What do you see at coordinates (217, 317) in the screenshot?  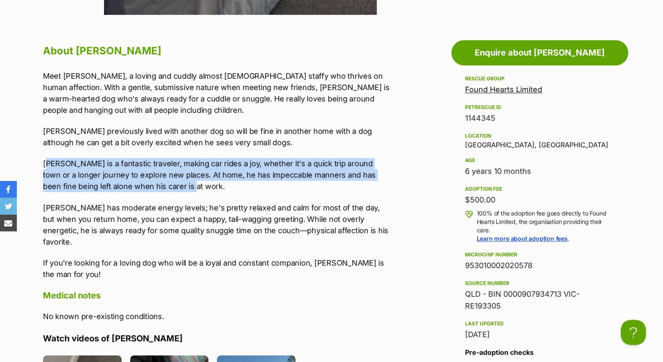 I see `p: No known pre-existing conditions.` at bounding box center [217, 317].